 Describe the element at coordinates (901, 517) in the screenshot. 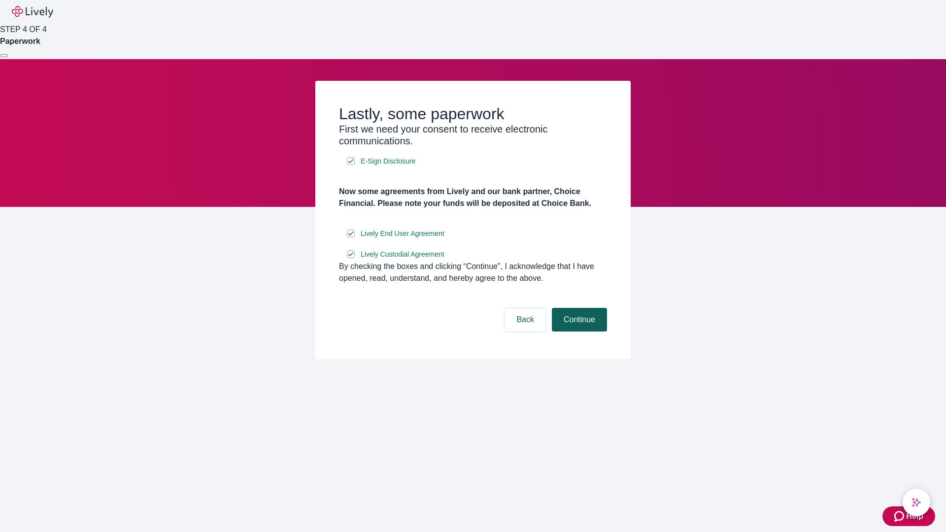

I see `svg: Zendesk support icon` at that location.